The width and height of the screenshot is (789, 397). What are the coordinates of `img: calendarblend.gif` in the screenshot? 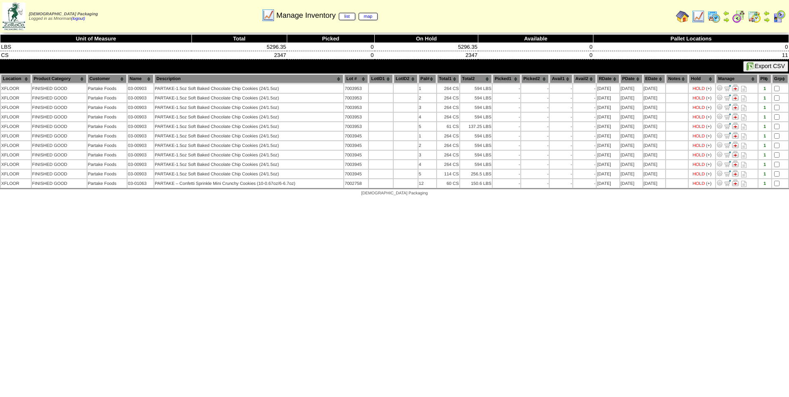 It's located at (738, 16).